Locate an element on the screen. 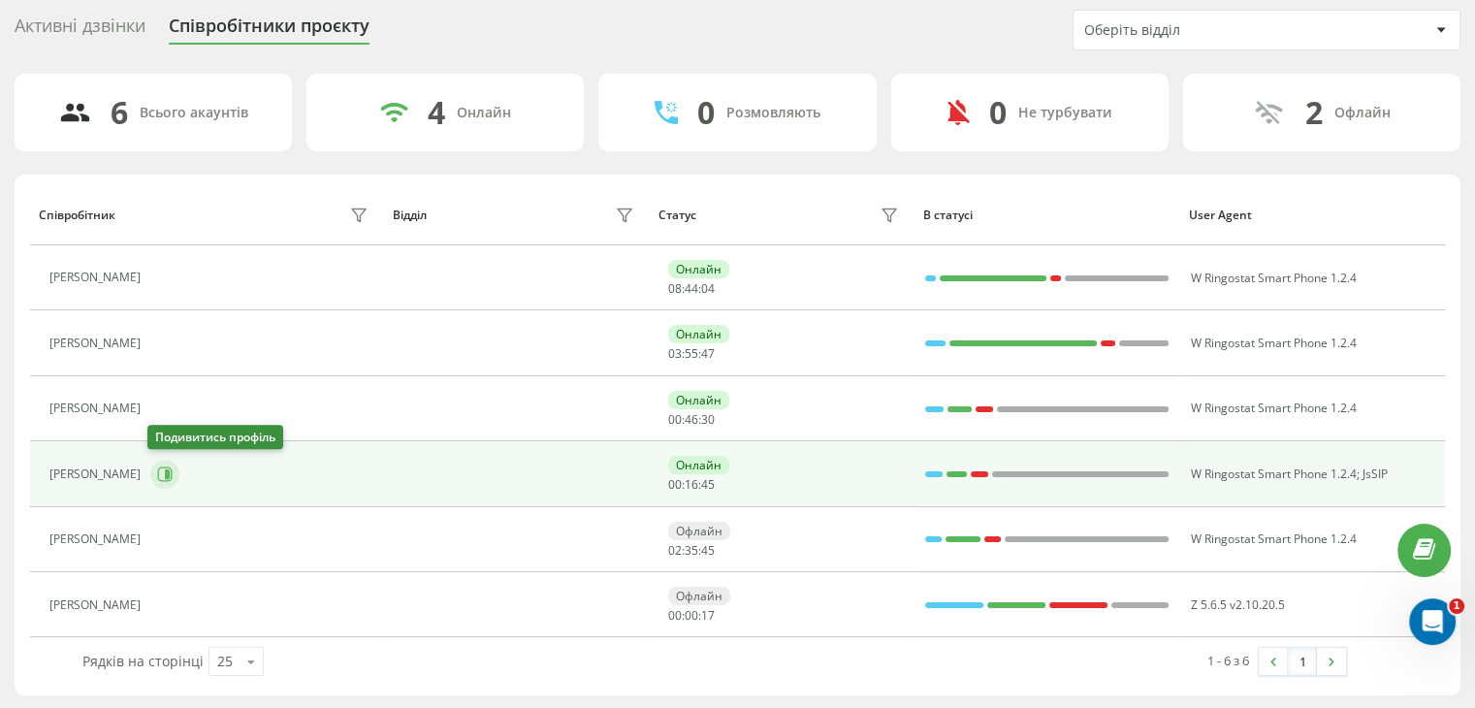  div: Всього акаунтів is located at coordinates (194, 112).